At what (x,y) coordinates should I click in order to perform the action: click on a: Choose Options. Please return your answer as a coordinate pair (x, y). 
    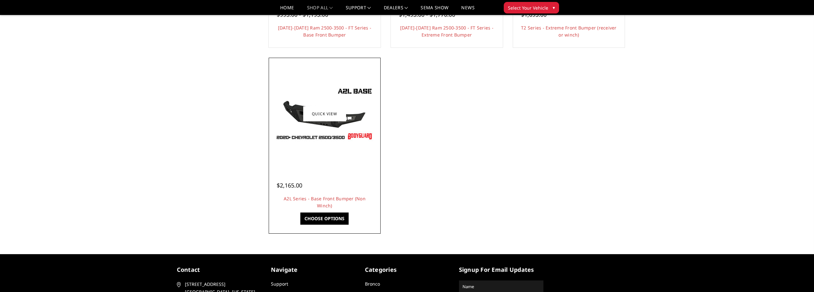
    Looking at the image, I should click on (324, 218).